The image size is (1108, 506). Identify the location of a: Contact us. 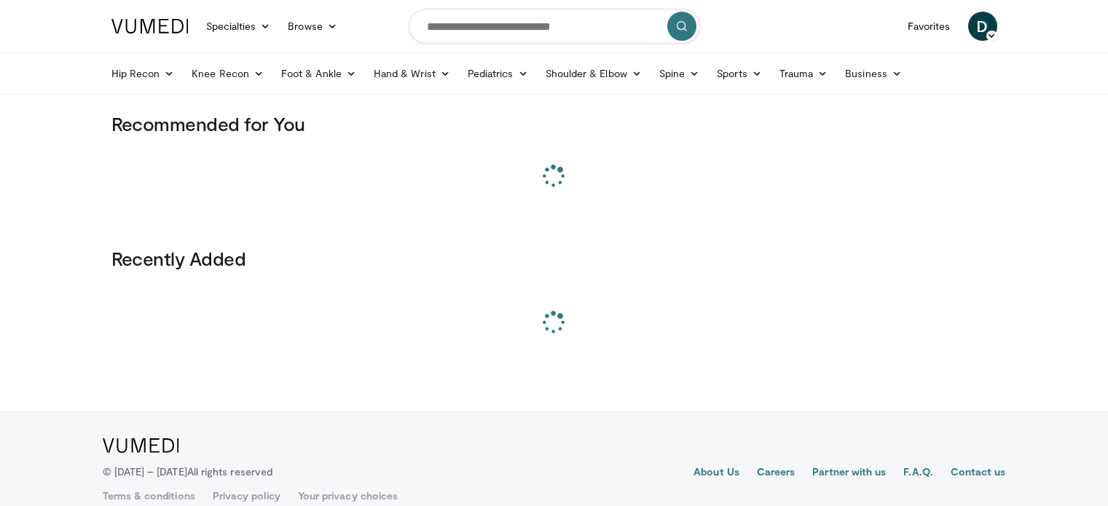
(978, 474).